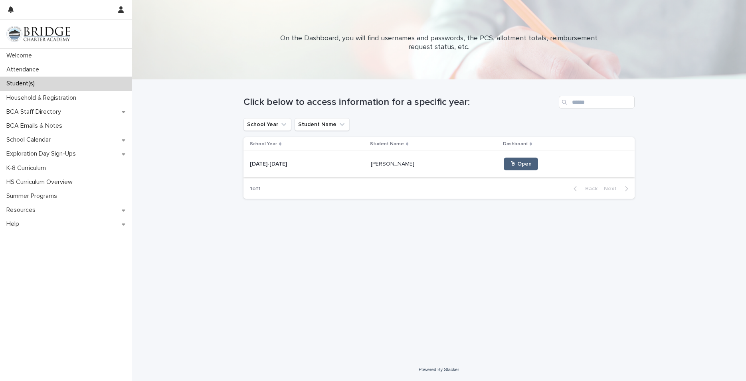  Describe the element at coordinates (439, 370) in the screenshot. I see `a: Powered By Stacker` at that location.